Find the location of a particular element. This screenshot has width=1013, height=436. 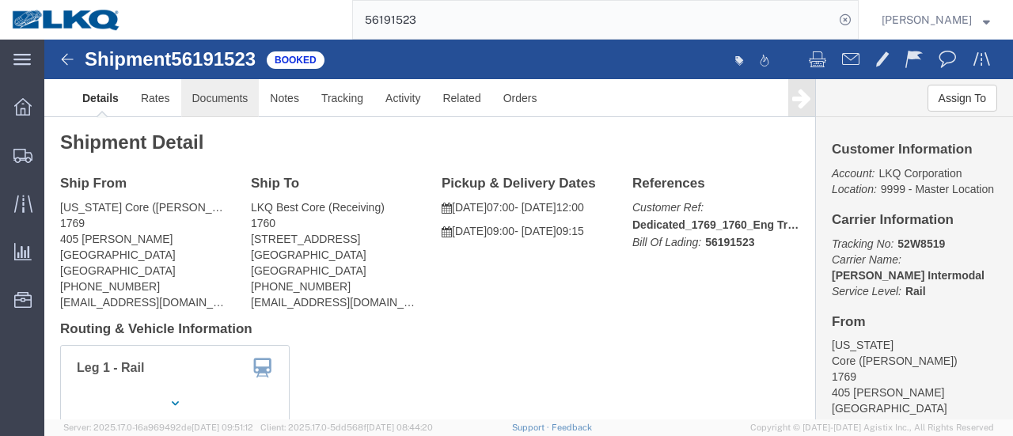

span: Client: 2025.17.0-5dd568f is located at coordinates (347, 427).